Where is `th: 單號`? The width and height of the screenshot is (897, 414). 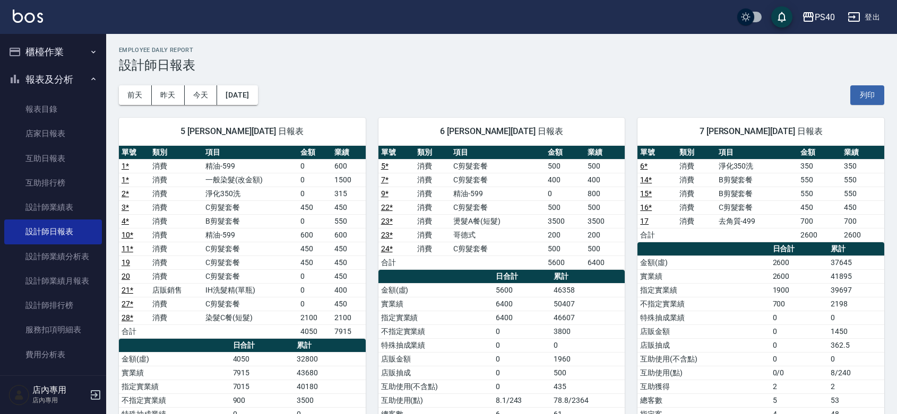 th: 單號 is located at coordinates (657, 153).